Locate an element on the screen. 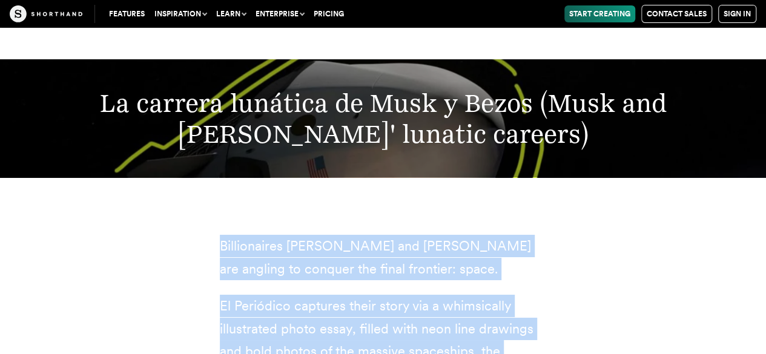 This screenshot has width=766, height=354. button: Enterprise is located at coordinates (280, 14).